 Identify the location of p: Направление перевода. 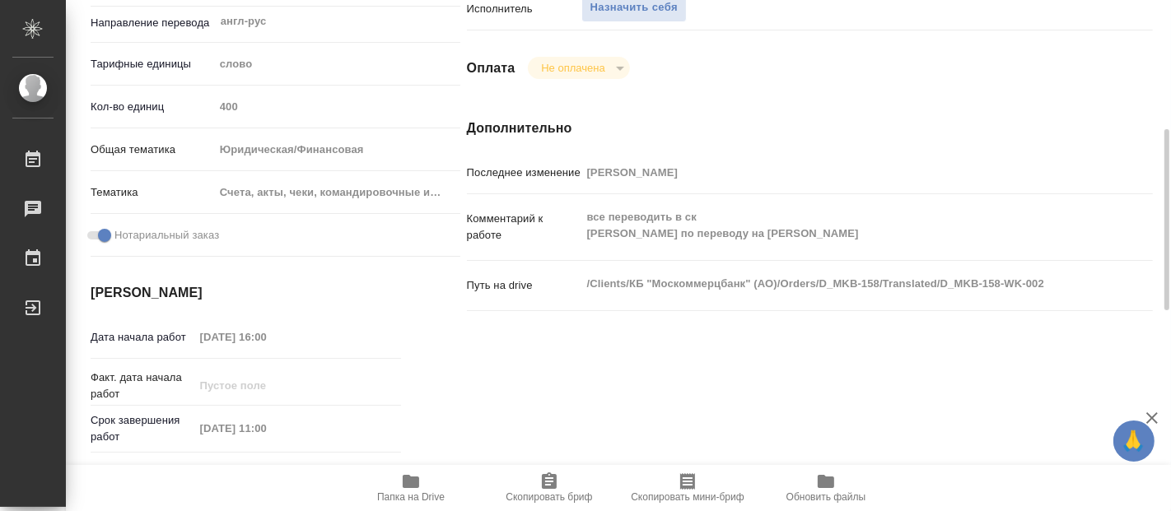
(152, 23).